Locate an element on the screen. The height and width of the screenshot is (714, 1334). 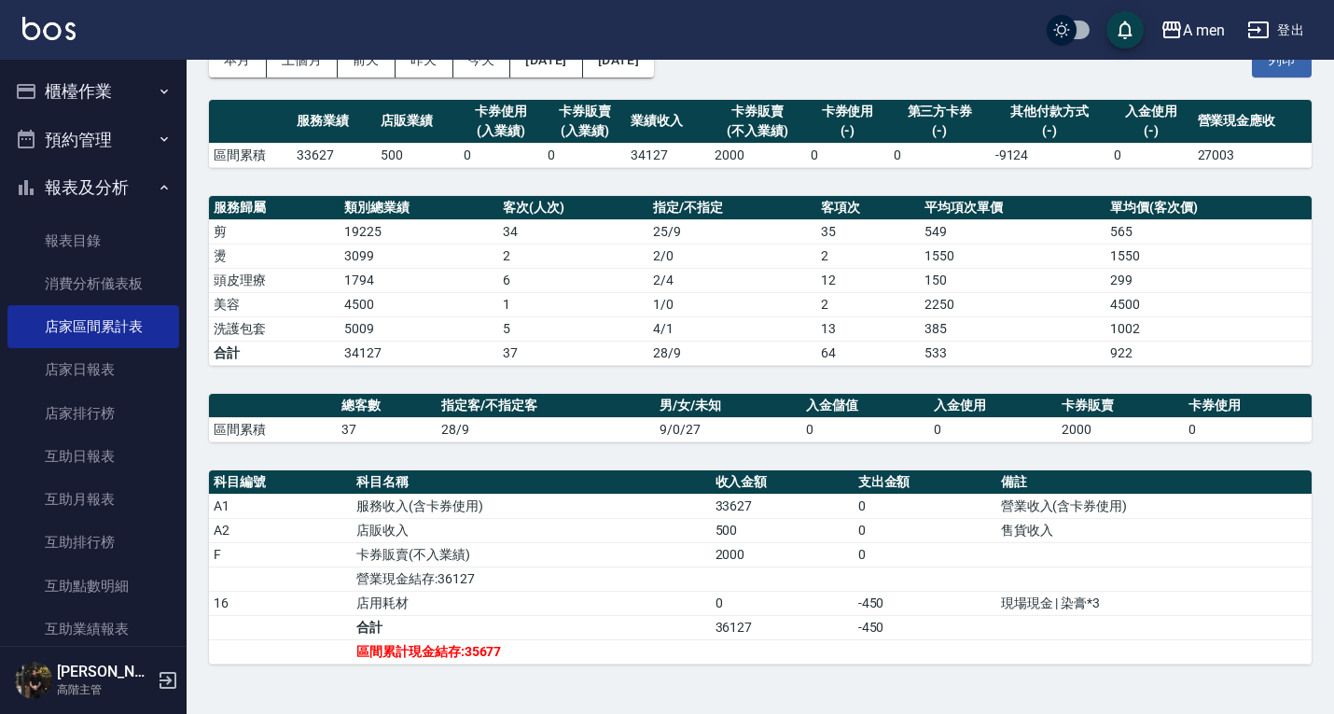
a: 互助月報表 is located at coordinates (93, 499).